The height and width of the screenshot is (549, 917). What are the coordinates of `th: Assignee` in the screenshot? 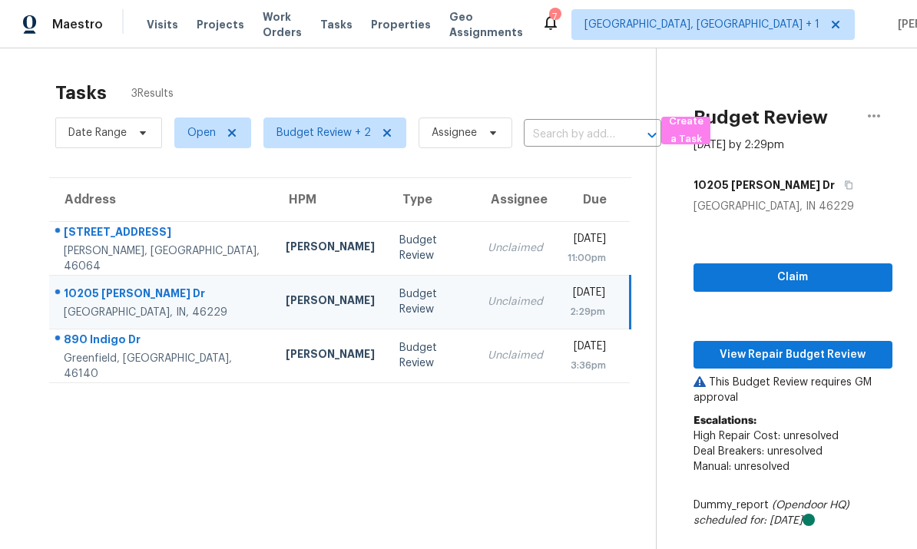 It's located at (515, 200).